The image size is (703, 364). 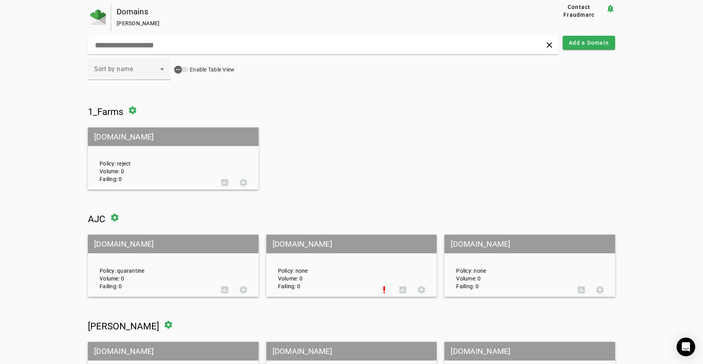 I want to click on span: Contact Fraudmarc, so click(x=579, y=11).